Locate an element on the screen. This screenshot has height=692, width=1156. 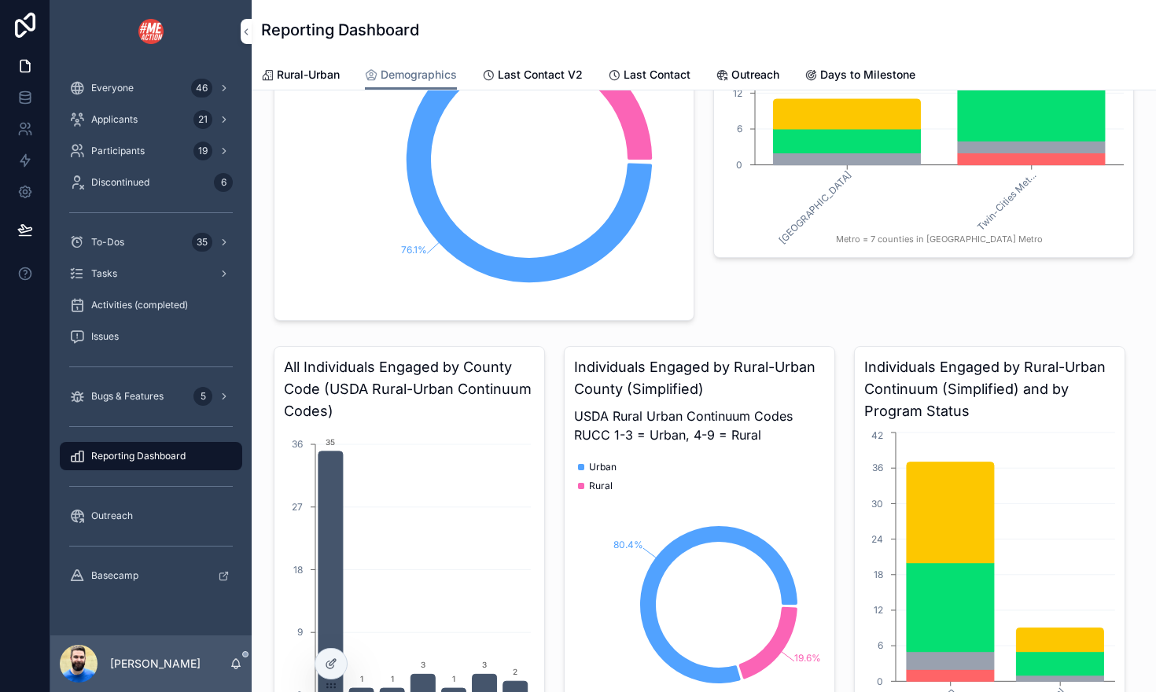
tspan: 9 is located at coordinates (300, 632).